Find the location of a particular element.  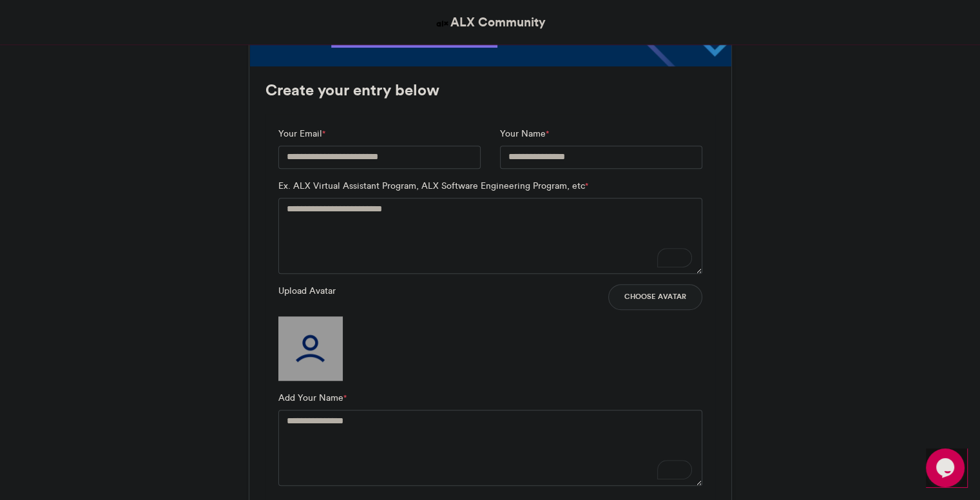

button: Choose Avatar is located at coordinates (655, 297).